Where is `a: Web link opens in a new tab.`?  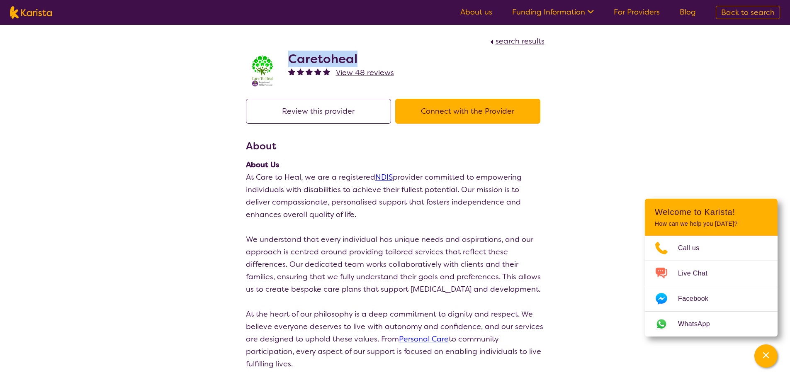
a: Web link opens in a new tab. is located at coordinates (711, 324).